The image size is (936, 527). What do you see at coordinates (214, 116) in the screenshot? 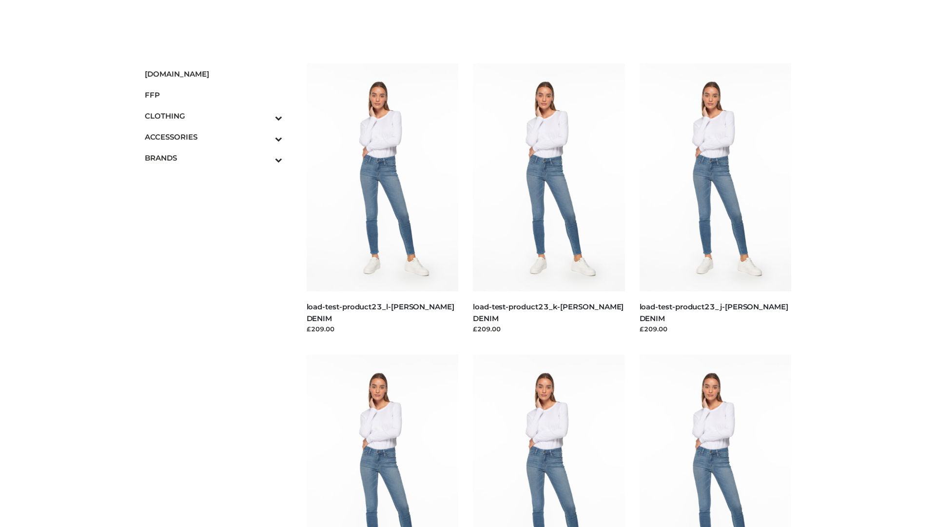
I see `a: CLOTHINGToggle Submenu` at bounding box center [214, 116].